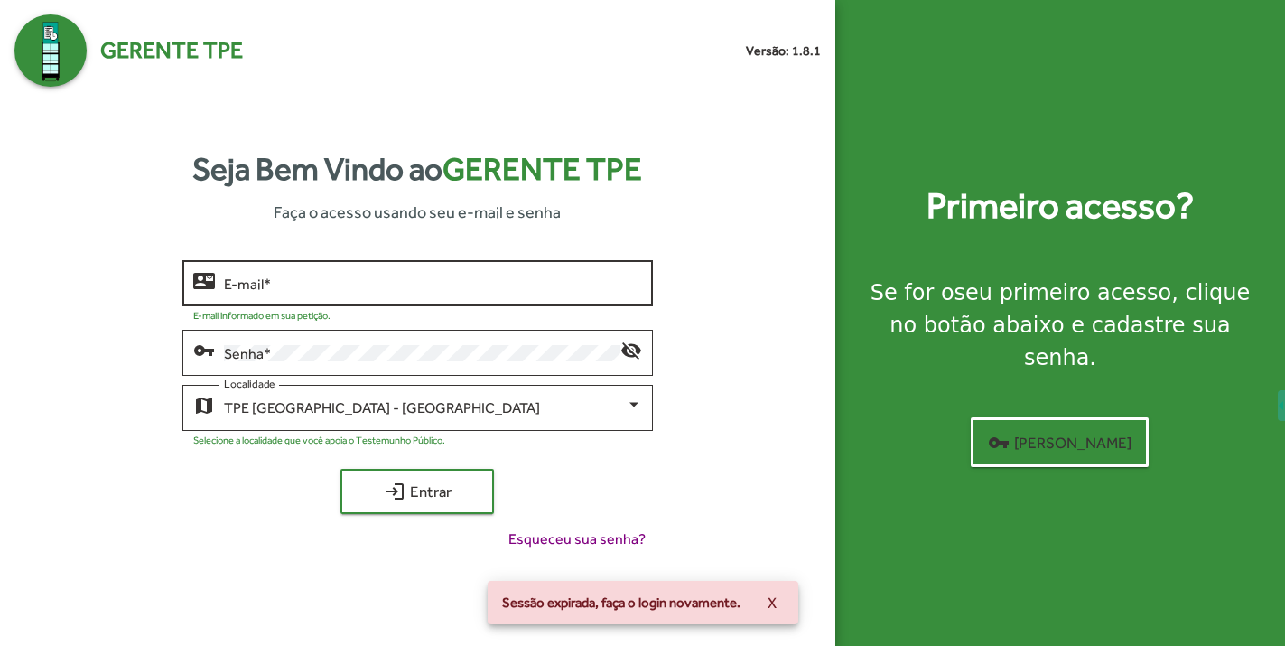 This screenshot has width=1285, height=646. Describe the element at coordinates (417, 169) in the screenshot. I see `strong: Seja Bem Vindo ao` at that location.